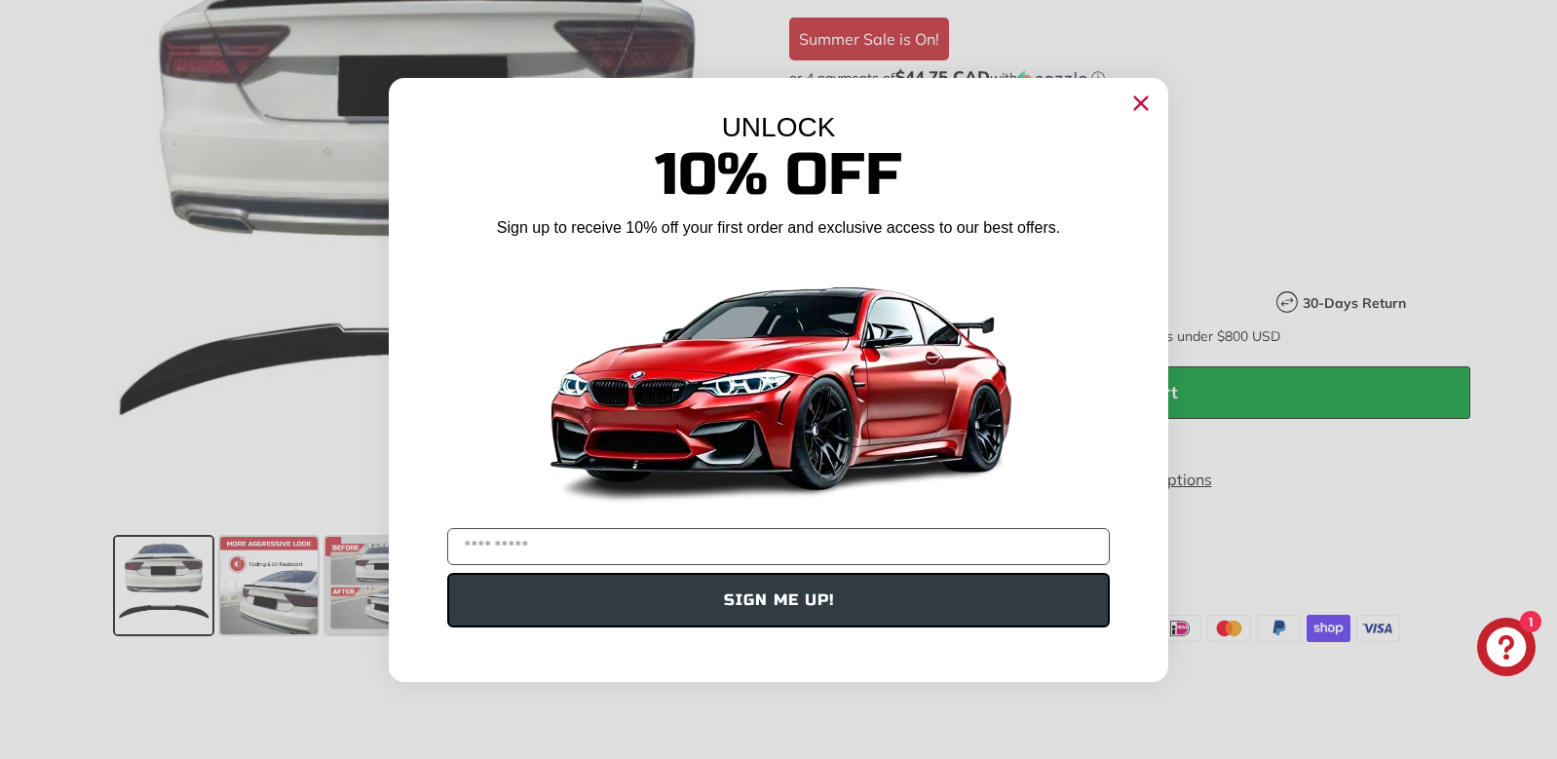 The height and width of the screenshot is (759, 1557). What do you see at coordinates (779, 227) in the screenshot?
I see `span: Sign up to receive 10% off your first order and exclusive access to our best offers.` at bounding box center [779, 227].